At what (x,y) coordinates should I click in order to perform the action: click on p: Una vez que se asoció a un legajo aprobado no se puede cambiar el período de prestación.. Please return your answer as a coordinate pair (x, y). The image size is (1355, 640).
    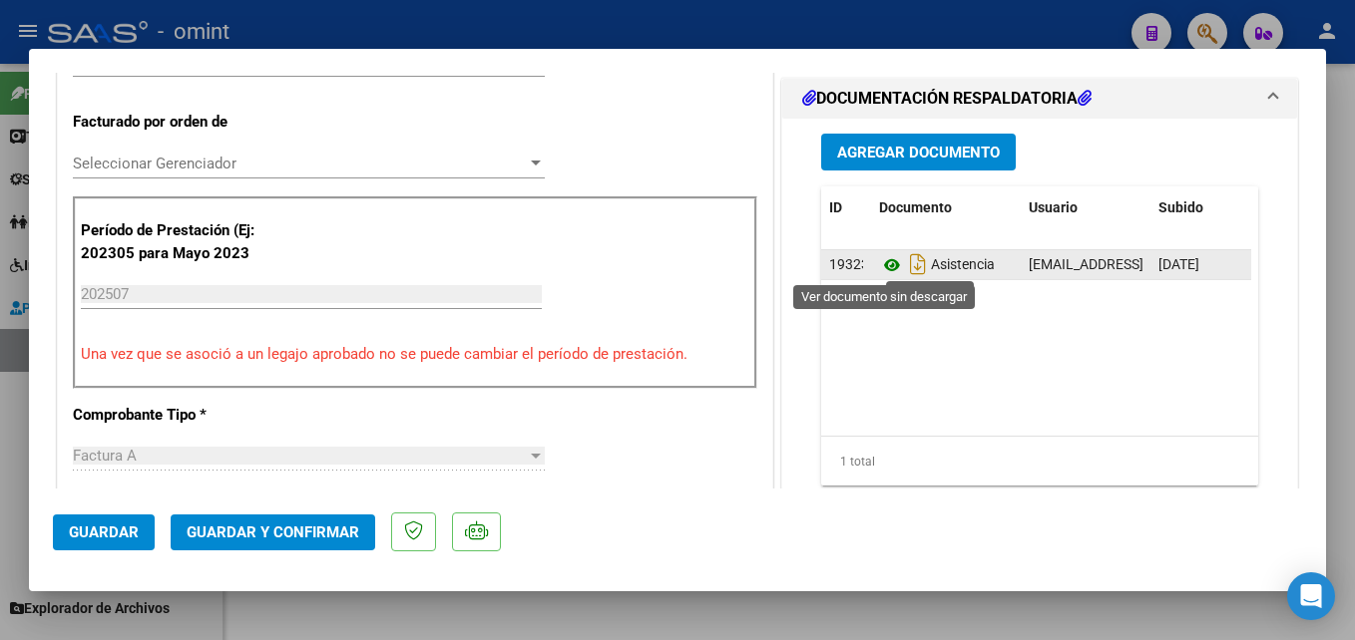
    Looking at the image, I should click on (415, 354).